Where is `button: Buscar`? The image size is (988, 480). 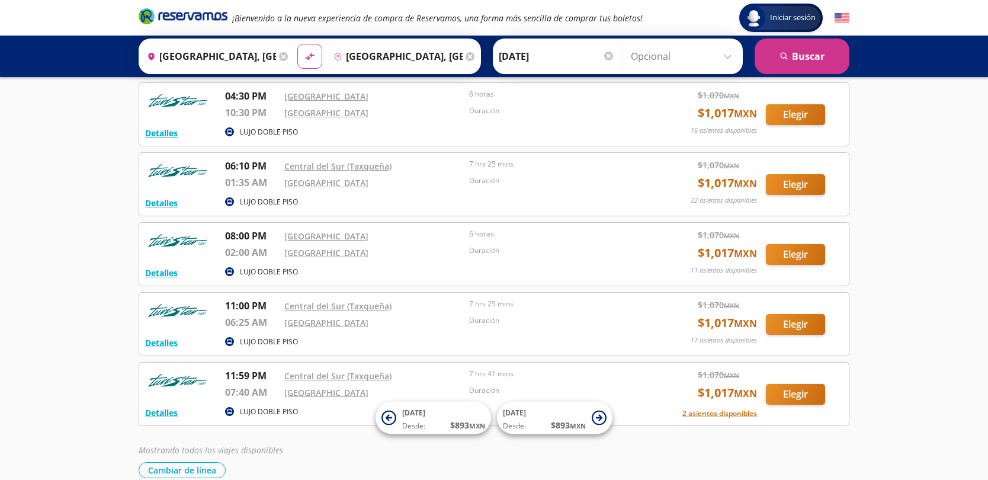
button: Buscar is located at coordinates (802, 56).